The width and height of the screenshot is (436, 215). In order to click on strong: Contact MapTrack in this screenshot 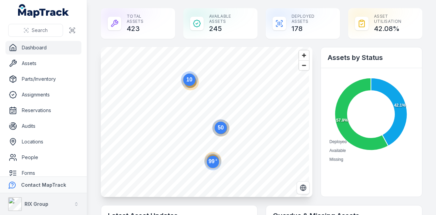, I will do `click(44, 185)`.